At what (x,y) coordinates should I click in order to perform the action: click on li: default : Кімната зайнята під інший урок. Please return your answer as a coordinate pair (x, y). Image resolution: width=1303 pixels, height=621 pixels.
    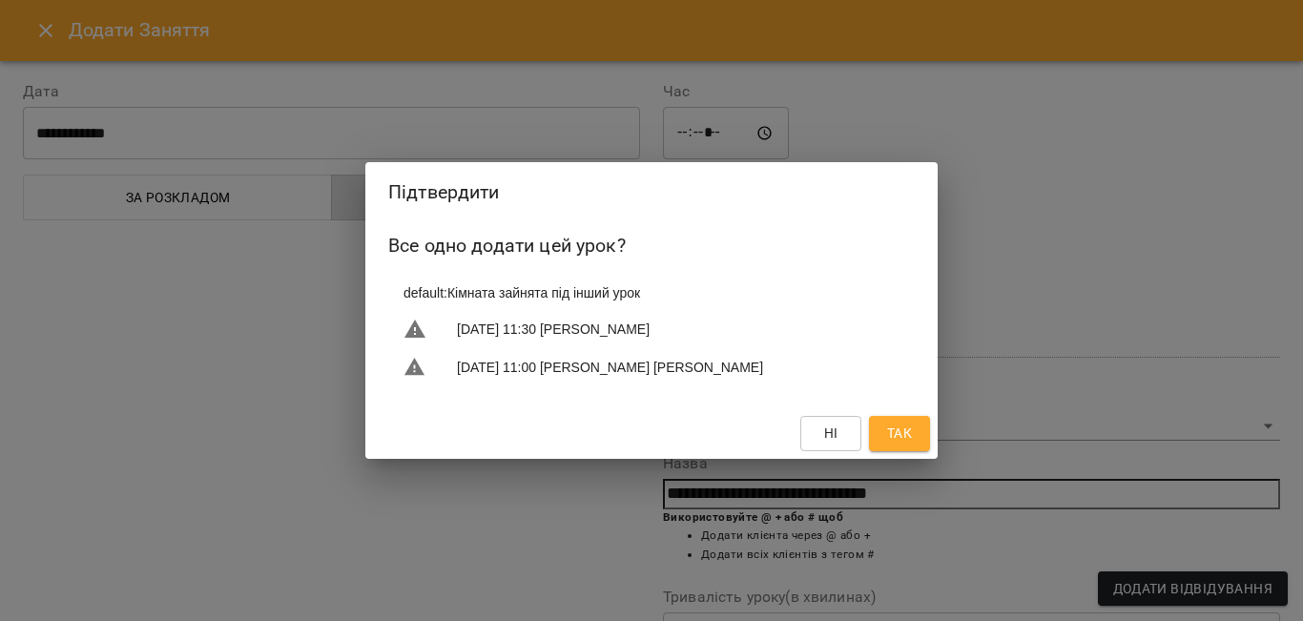
    Looking at the image, I should click on (651, 293).